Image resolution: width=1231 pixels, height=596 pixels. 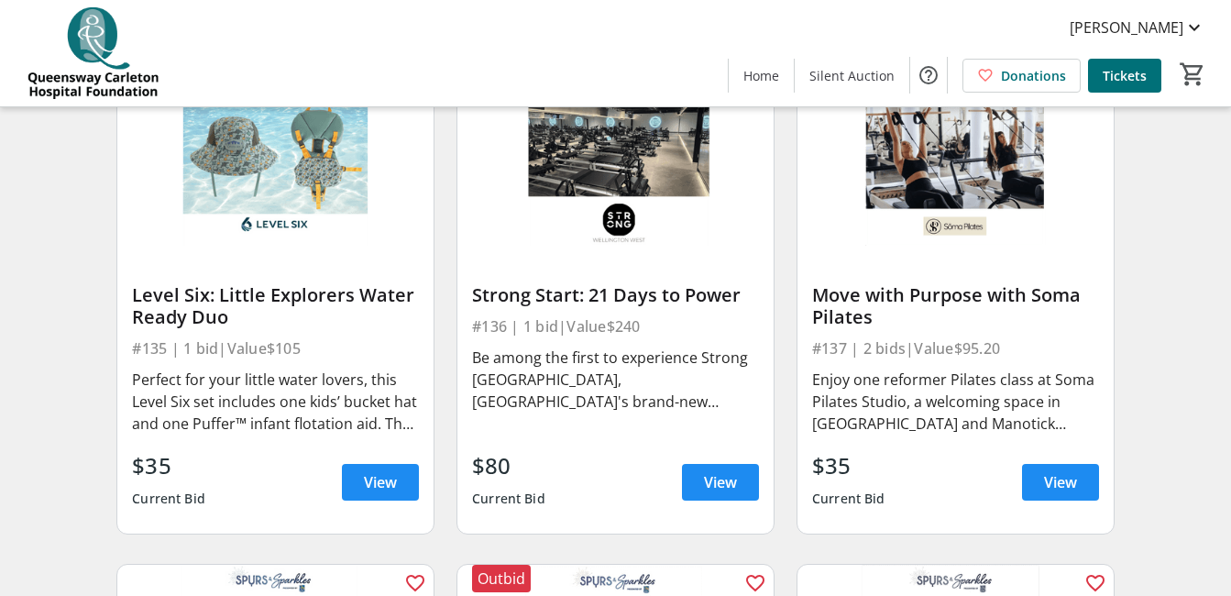 I want to click on div: Strong Start: 21 Days to Power, so click(x=615, y=295).